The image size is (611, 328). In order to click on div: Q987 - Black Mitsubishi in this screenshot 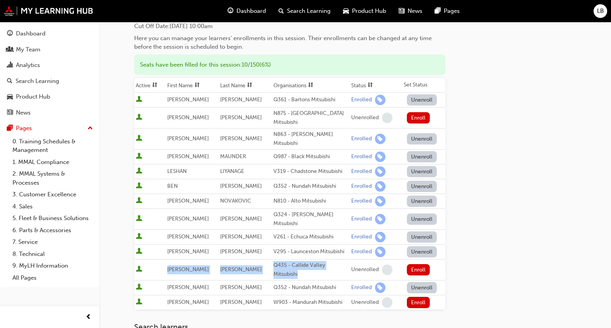, I will do `click(311, 156)`.